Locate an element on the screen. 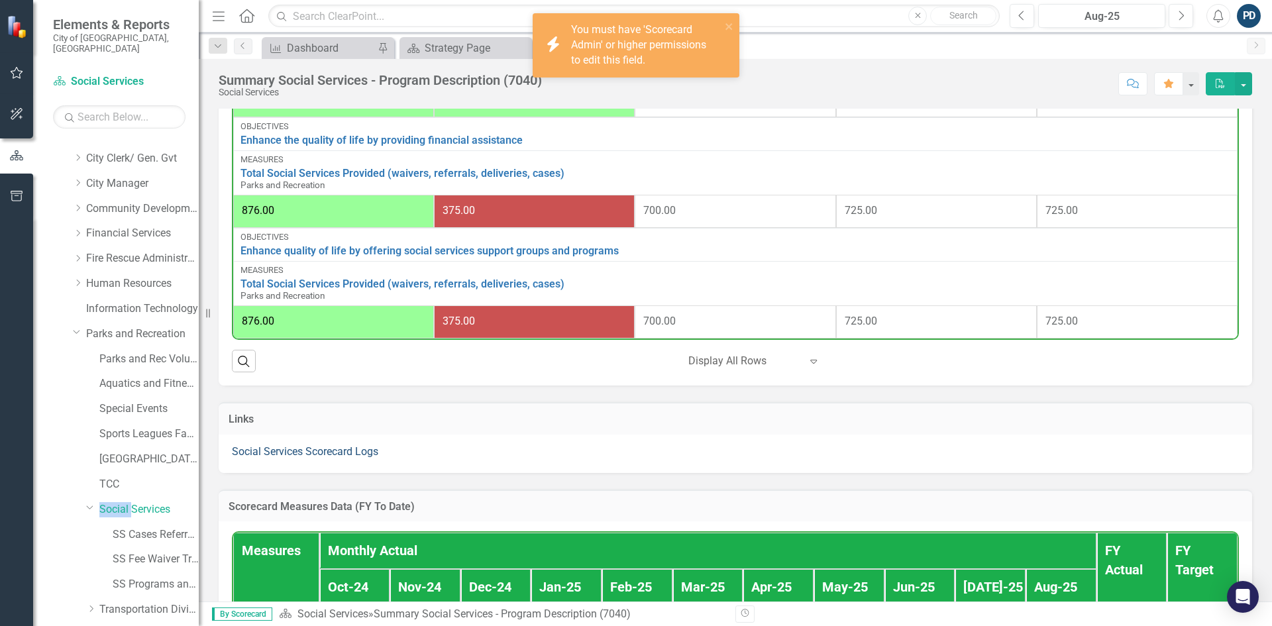 Image resolution: width=1272 pixels, height=626 pixels. input: Search ClearPoint... is located at coordinates (634, 16).